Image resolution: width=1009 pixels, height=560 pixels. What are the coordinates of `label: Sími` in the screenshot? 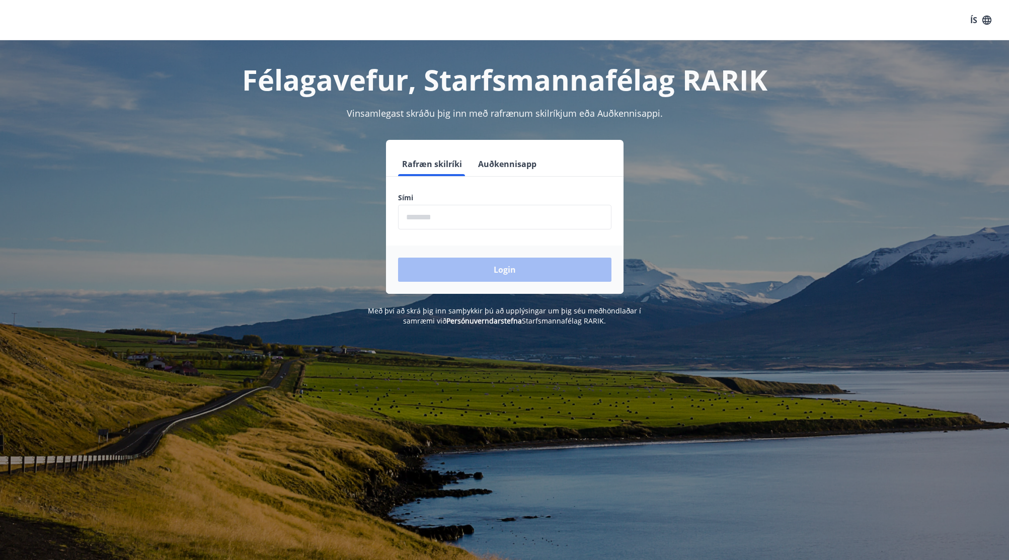 It's located at (505, 198).